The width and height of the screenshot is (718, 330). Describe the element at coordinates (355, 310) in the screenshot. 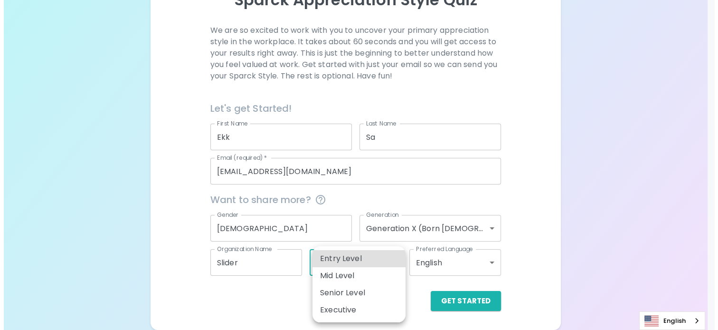

I see `li: Executive` at that location.